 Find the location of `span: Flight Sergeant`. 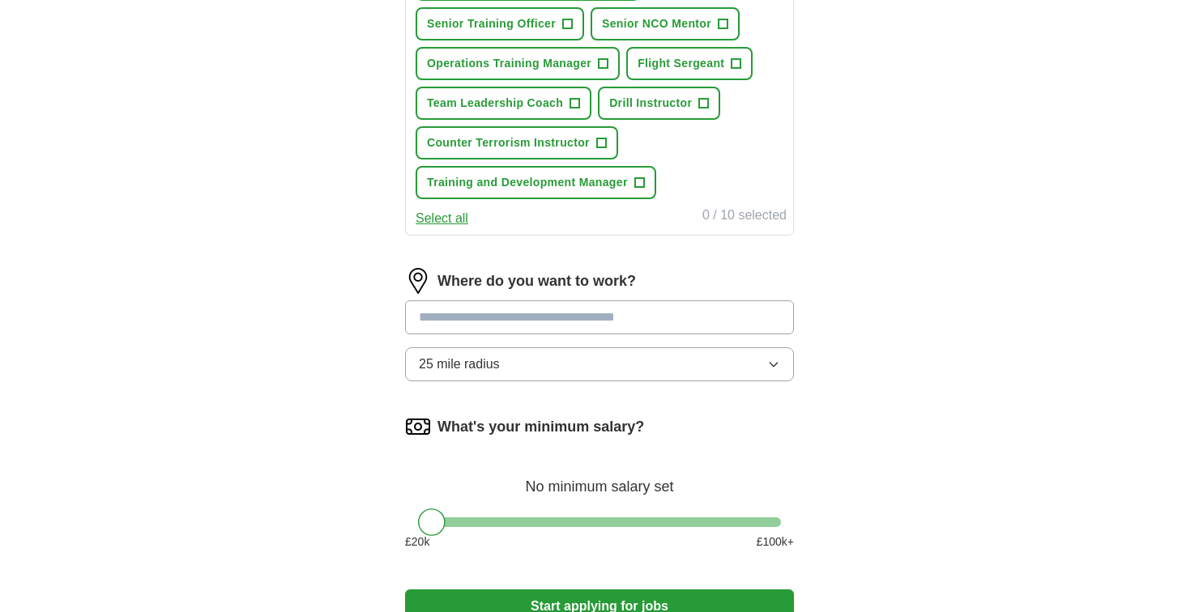

span: Flight Sergeant is located at coordinates (680, 63).